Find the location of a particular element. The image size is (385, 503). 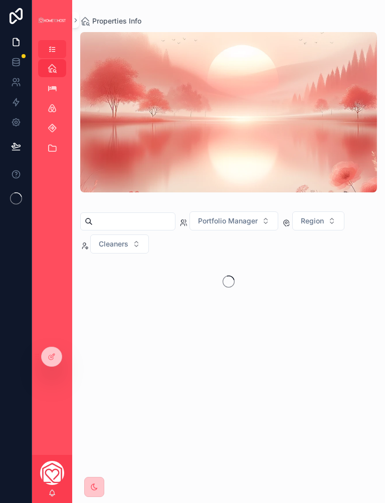

span: Region is located at coordinates (312, 221).